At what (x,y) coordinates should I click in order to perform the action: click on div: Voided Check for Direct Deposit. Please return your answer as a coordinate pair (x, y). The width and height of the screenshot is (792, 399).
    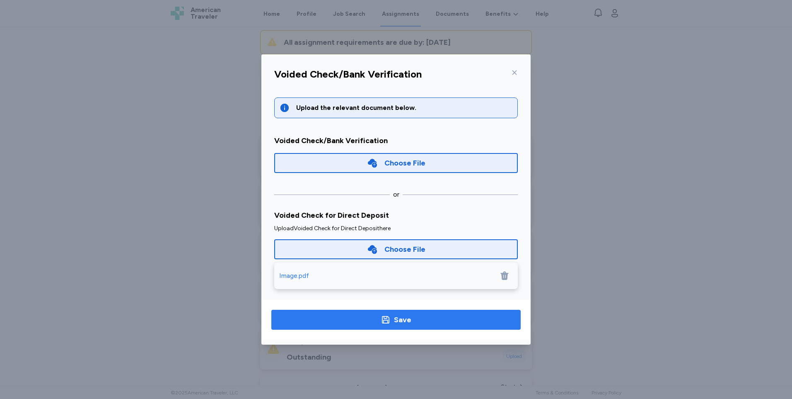
    Looking at the image, I should click on (396, 215).